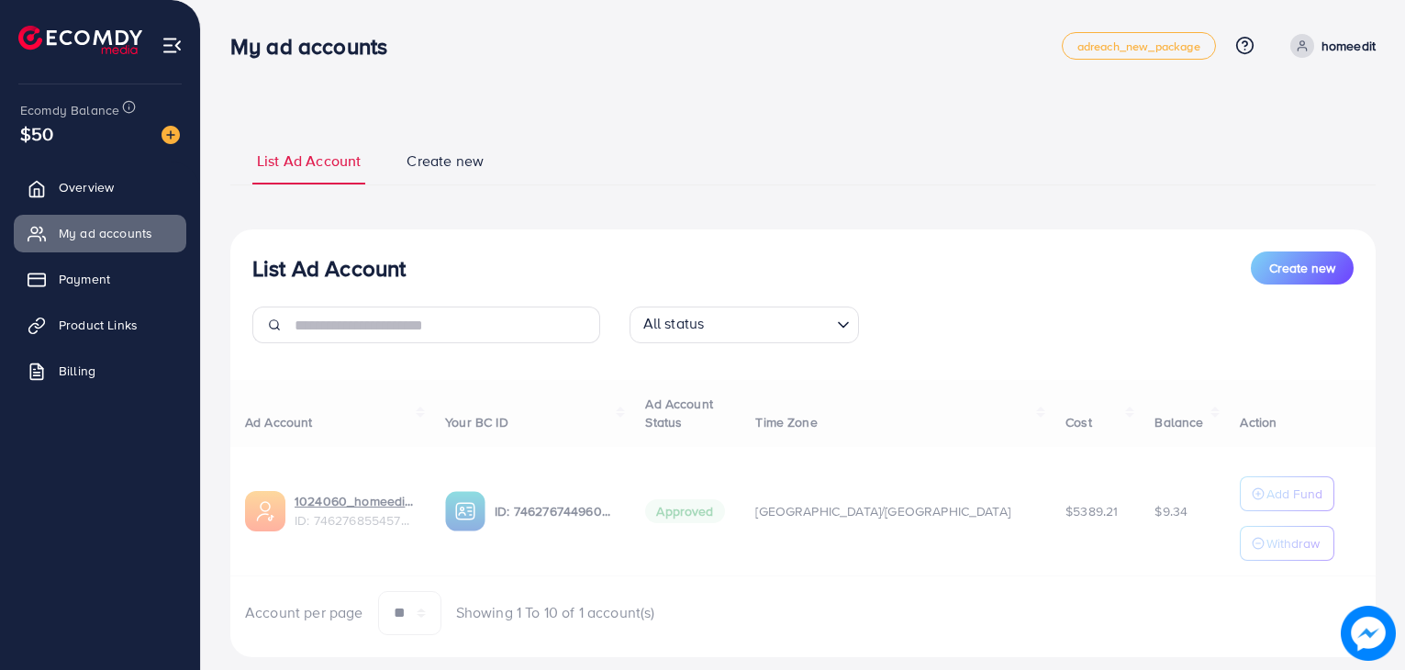 Image resolution: width=1405 pixels, height=670 pixels. What do you see at coordinates (84, 279) in the screenshot?
I see `span: Payment` at bounding box center [84, 279].